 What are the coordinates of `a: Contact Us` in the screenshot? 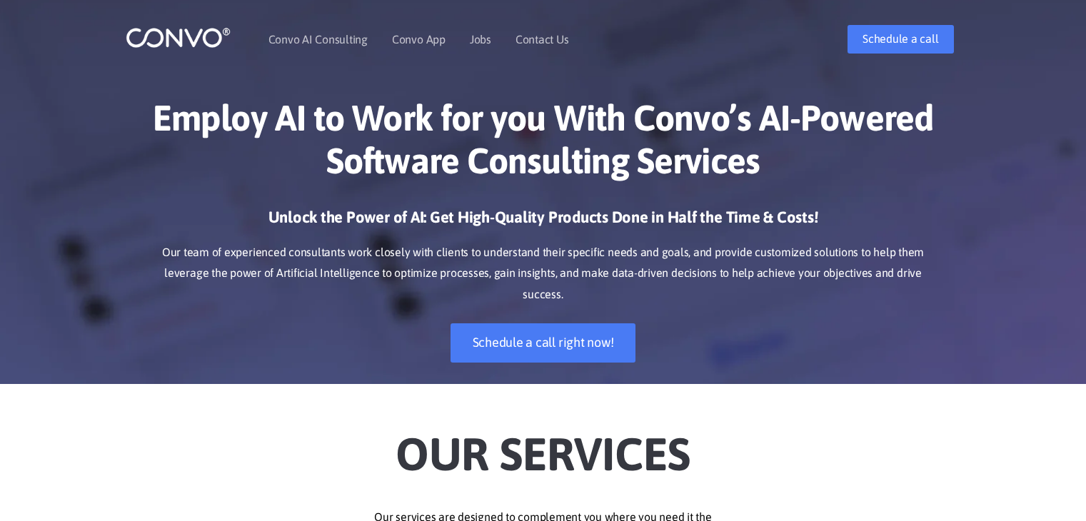 It's located at (542, 39).